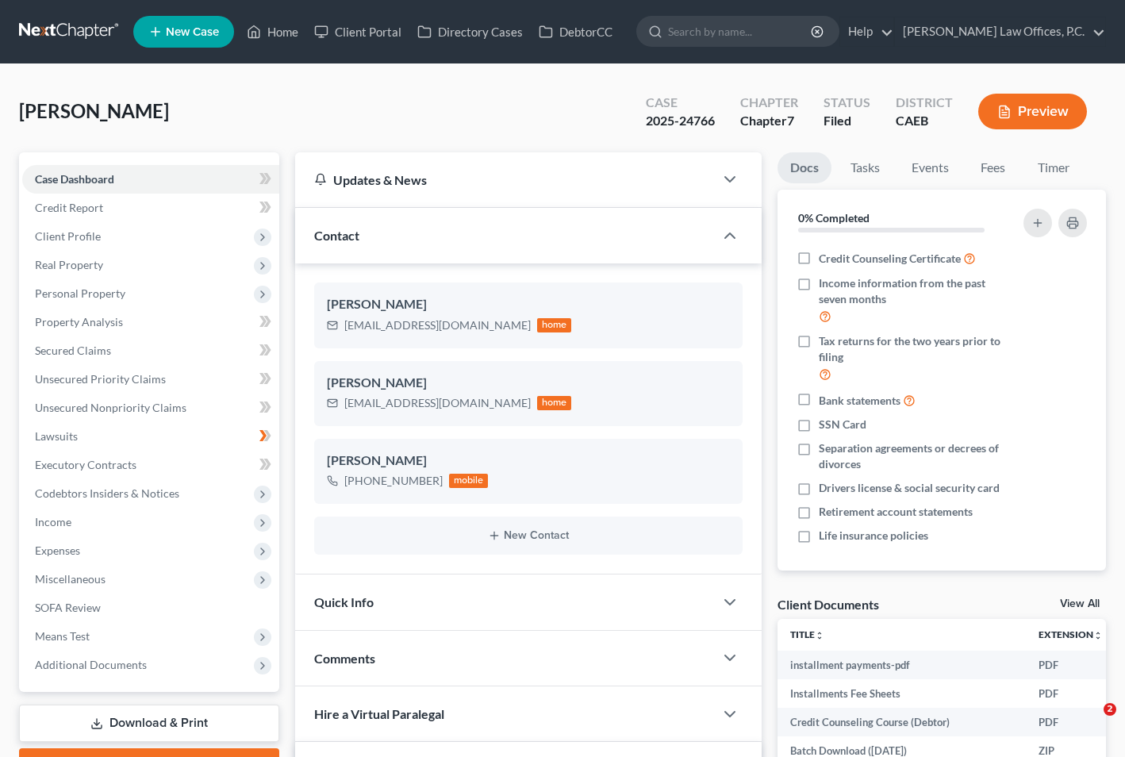 This screenshot has height=757, width=1125. Describe the element at coordinates (1053, 167) in the screenshot. I see `a: Timer` at that location.